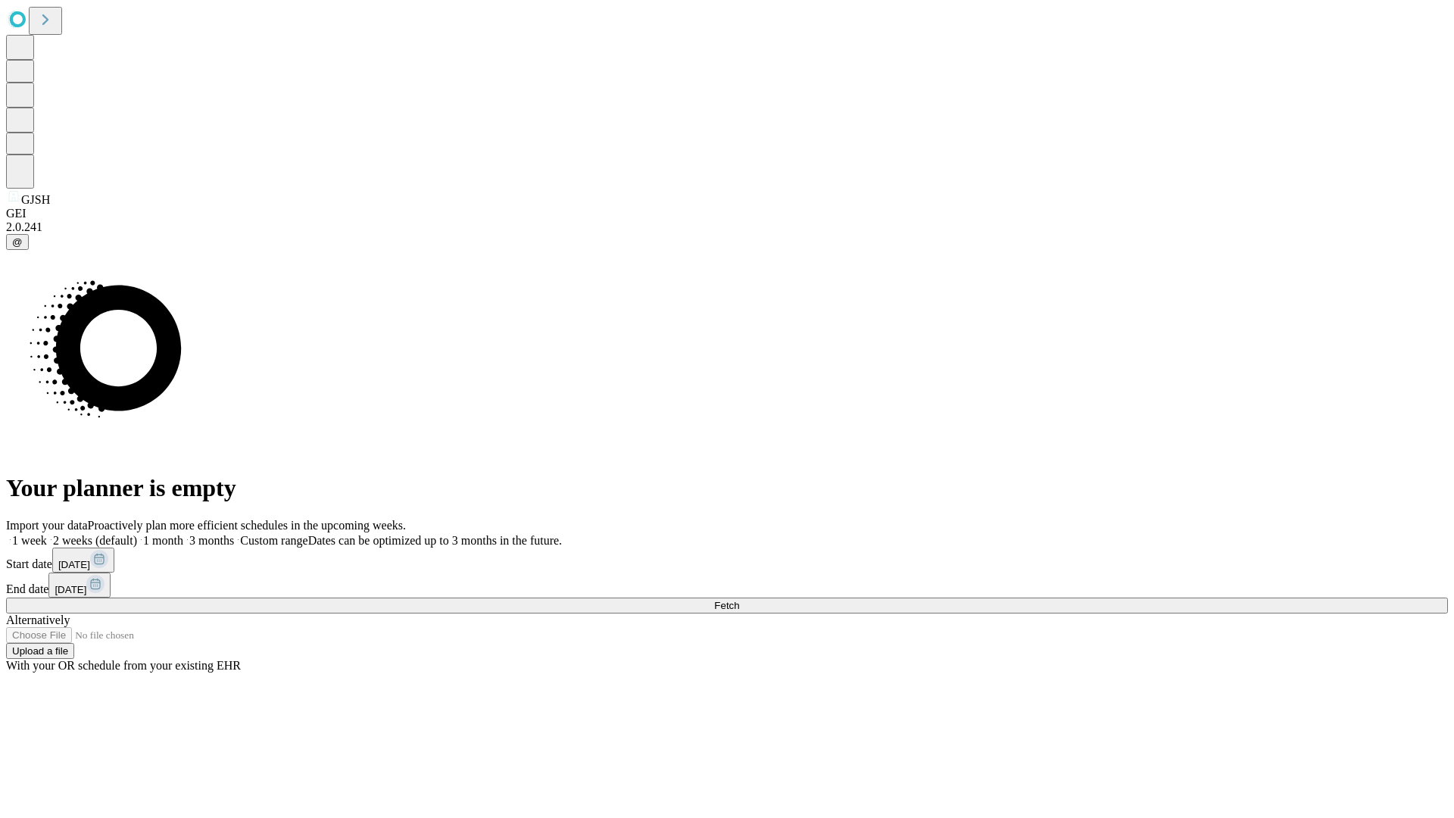  Describe the element at coordinates (247, 525) in the screenshot. I see `span: Proactively plan more efficient schedules in the upcoming weeks.` at that location.